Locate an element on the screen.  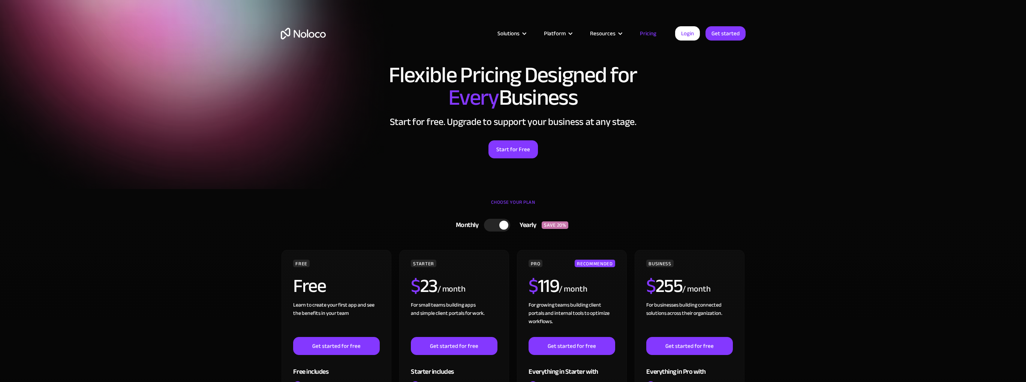
div: Starter includes is located at coordinates (454, 367).